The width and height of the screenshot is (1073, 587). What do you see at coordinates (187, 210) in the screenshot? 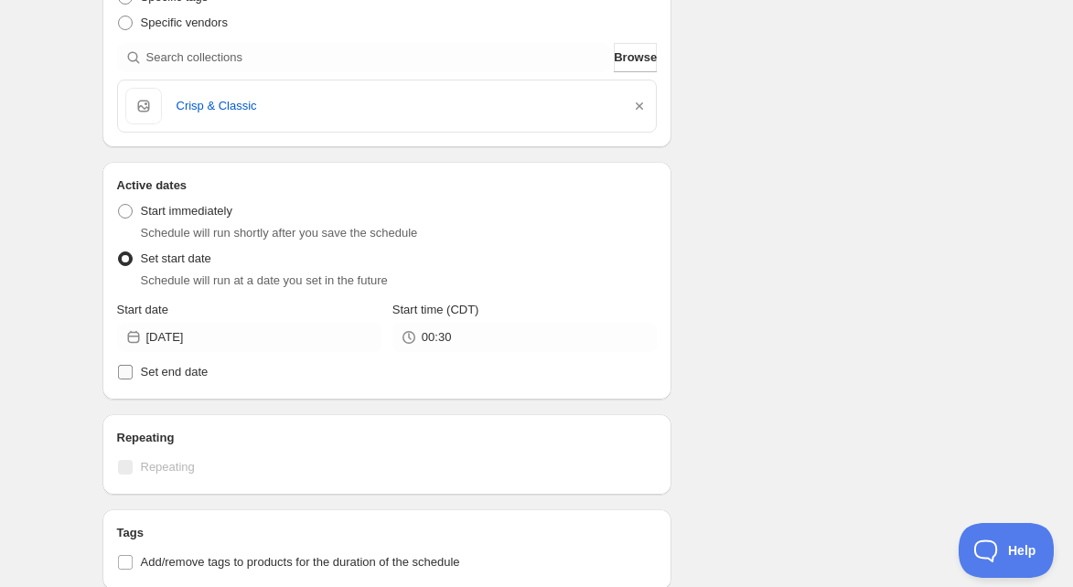
I see `span: Start immediately` at bounding box center [187, 210].